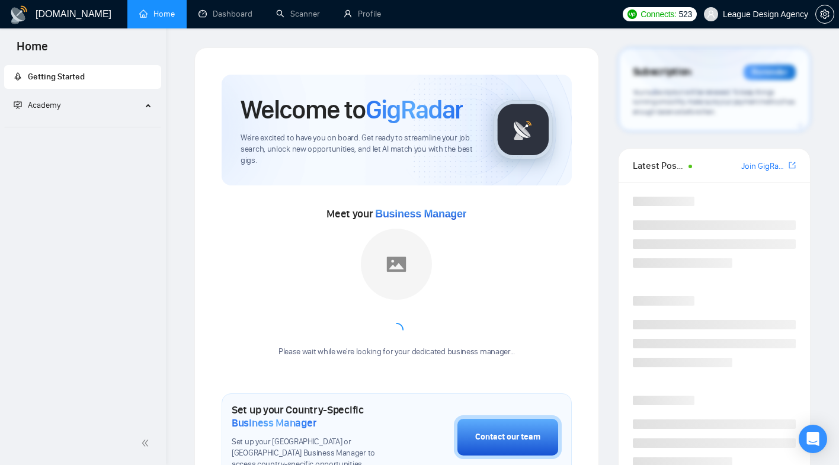 The height and width of the screenshot is (465, 839). I want to click on span: export, so click(792, 165).